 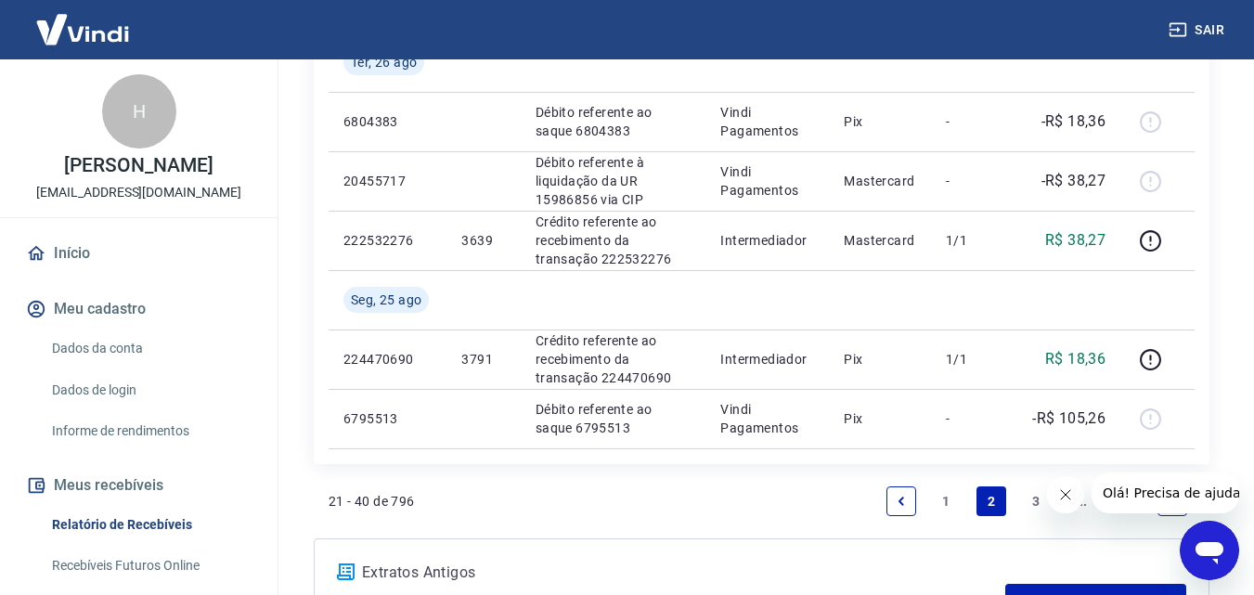 I want to click on p: R$ 38,27, so click(x=1075, y=240).